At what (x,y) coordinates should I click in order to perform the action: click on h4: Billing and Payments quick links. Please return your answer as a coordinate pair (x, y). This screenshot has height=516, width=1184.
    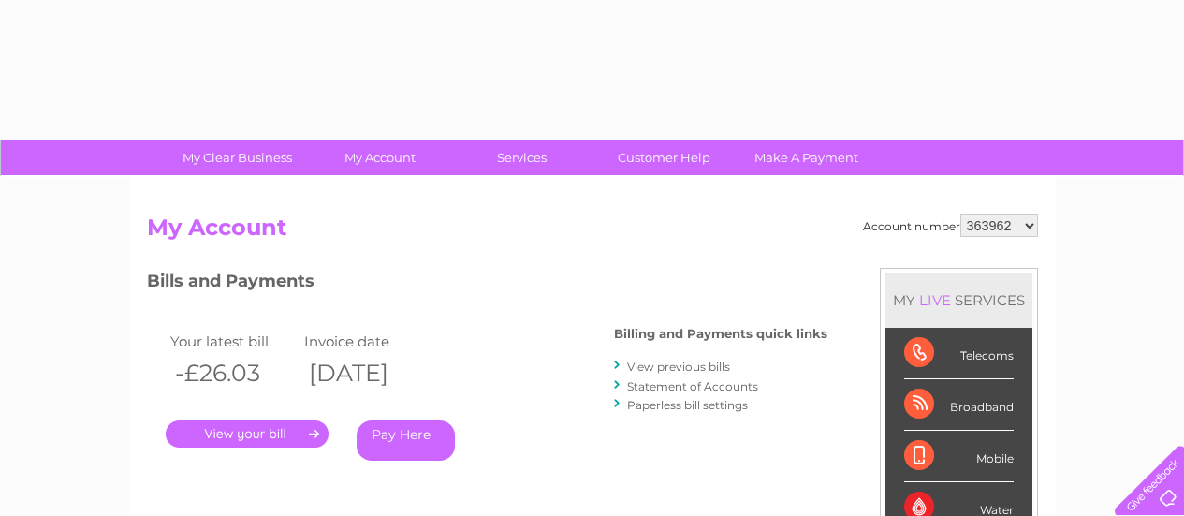
    Looking at the image, I should click on (721, 333).